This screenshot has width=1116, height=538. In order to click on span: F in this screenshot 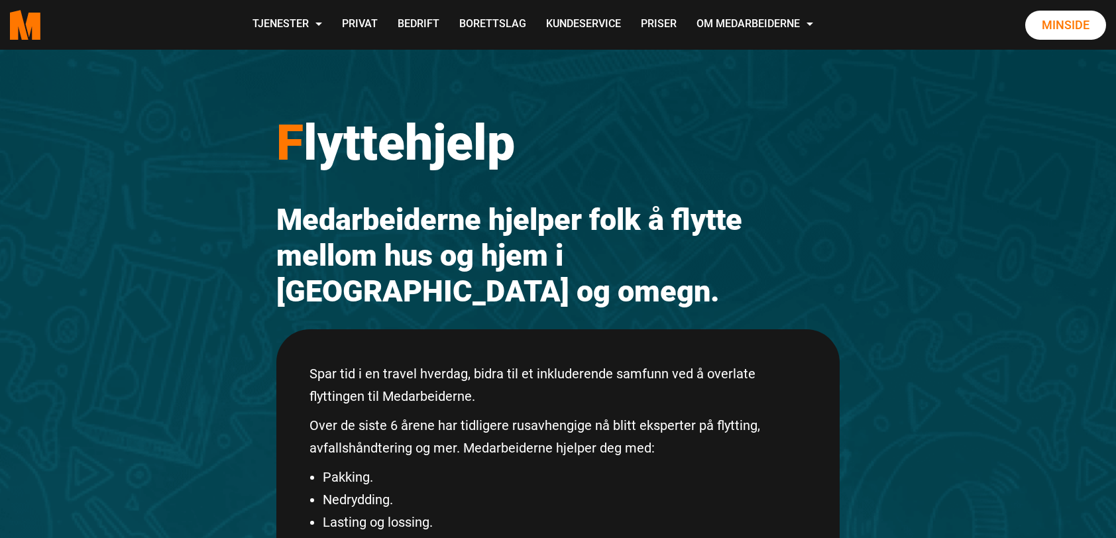, I will do `click(290, 143)`.